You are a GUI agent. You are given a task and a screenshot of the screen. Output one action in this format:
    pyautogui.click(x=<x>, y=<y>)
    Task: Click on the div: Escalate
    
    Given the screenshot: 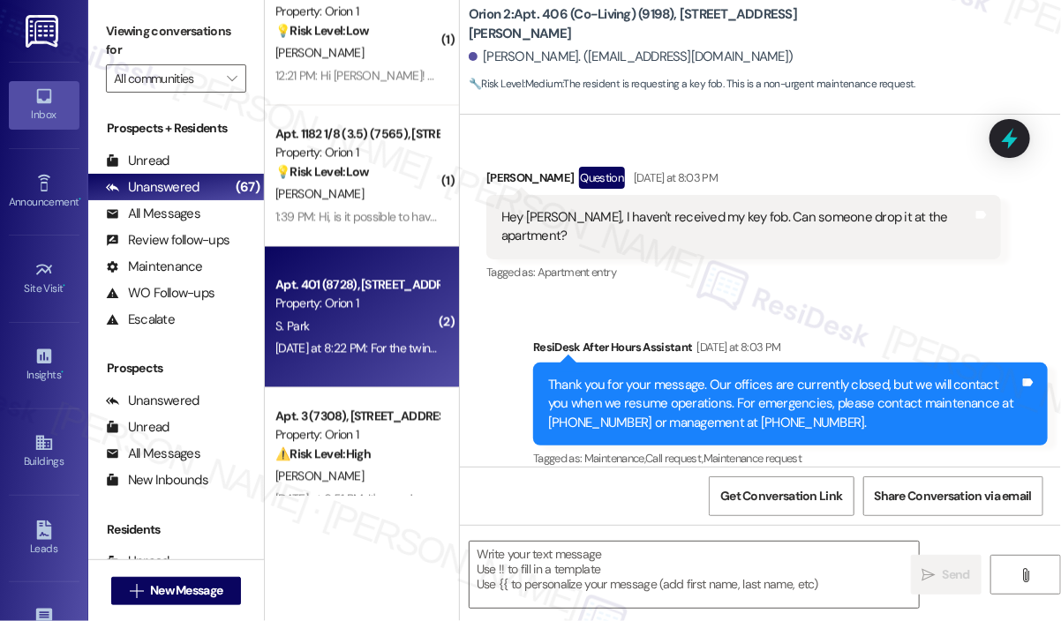 What is the action you would take?
    pyautogui.click(x=140, y=319)
    